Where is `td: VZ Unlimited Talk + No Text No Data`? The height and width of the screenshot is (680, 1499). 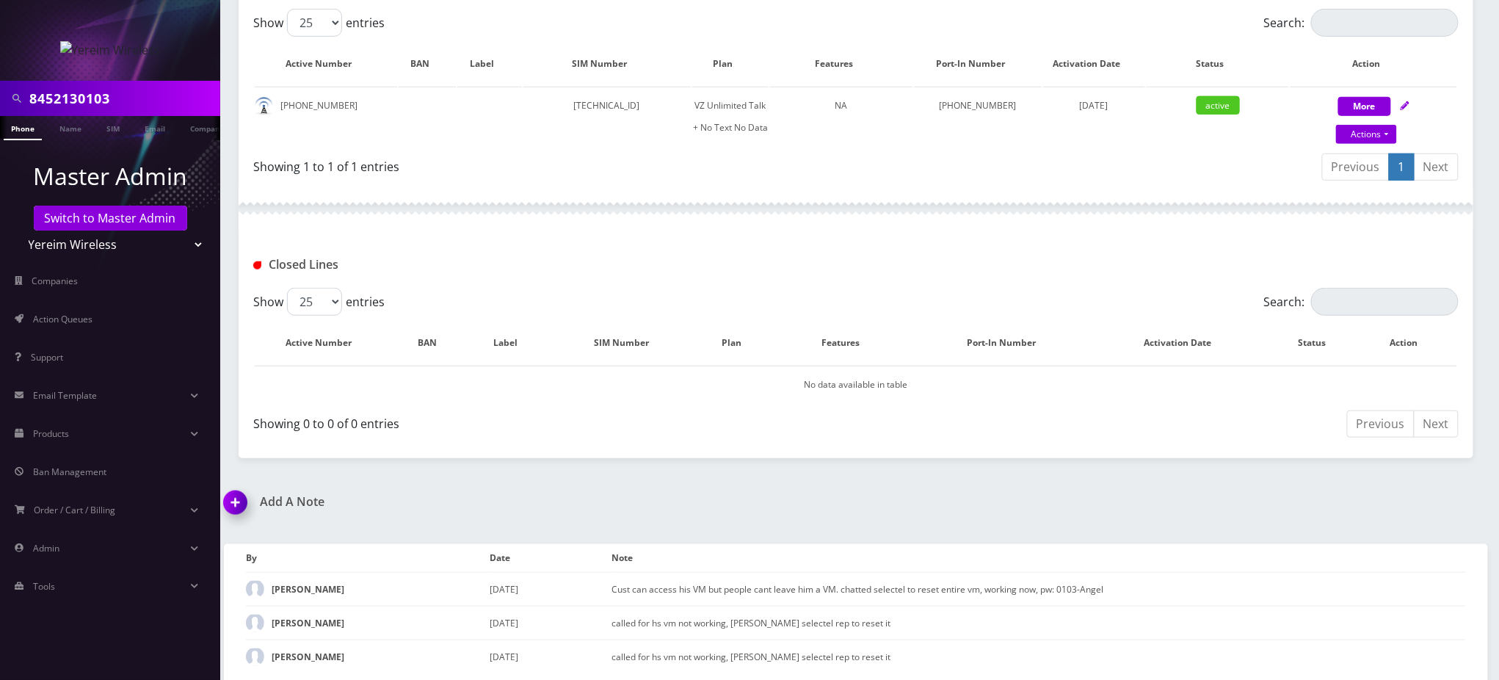 td: VZ Unlimited Talk + No Text No Data is located at coordinates (730, 116).